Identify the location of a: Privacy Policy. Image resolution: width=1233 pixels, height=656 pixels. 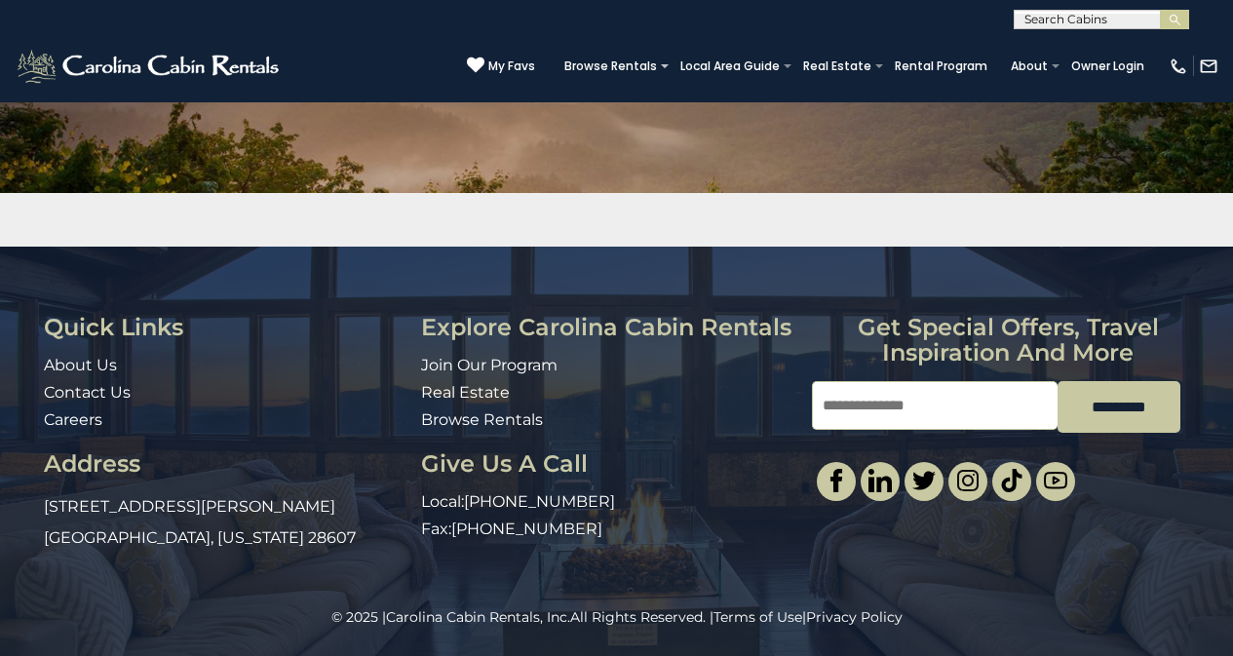
(854, 617).